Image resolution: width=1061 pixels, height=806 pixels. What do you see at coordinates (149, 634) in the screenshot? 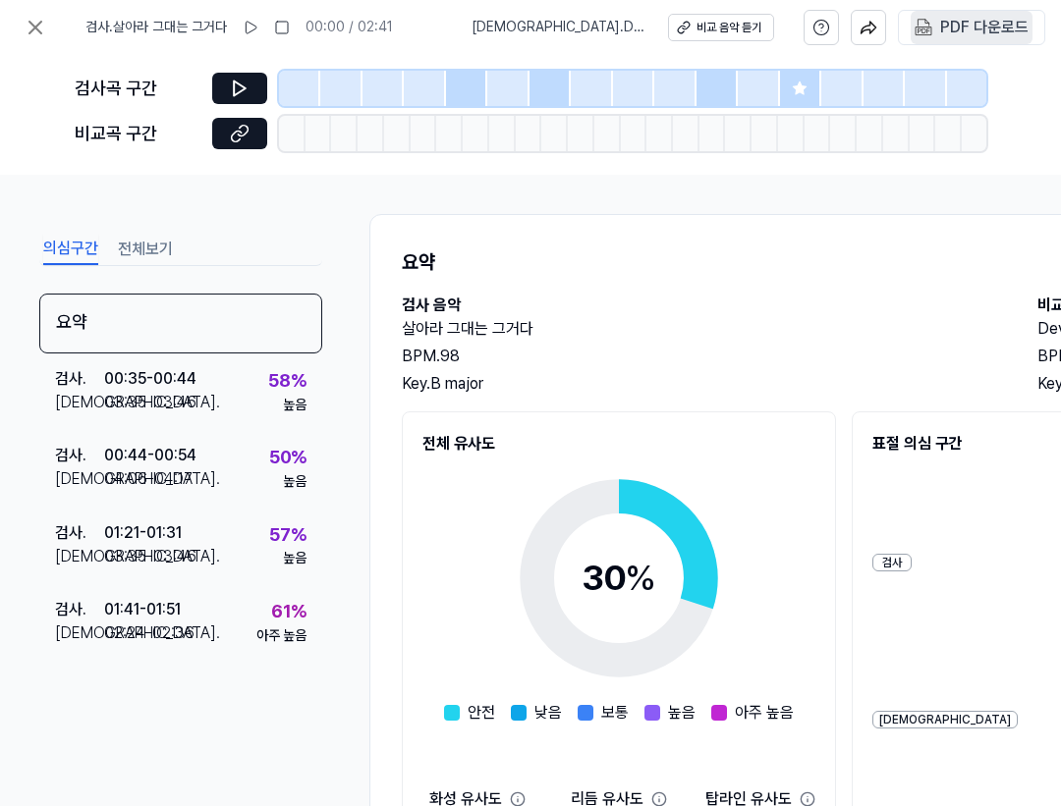
I see `div: 02:24 - 02:36` at bounding box center [149, 634].